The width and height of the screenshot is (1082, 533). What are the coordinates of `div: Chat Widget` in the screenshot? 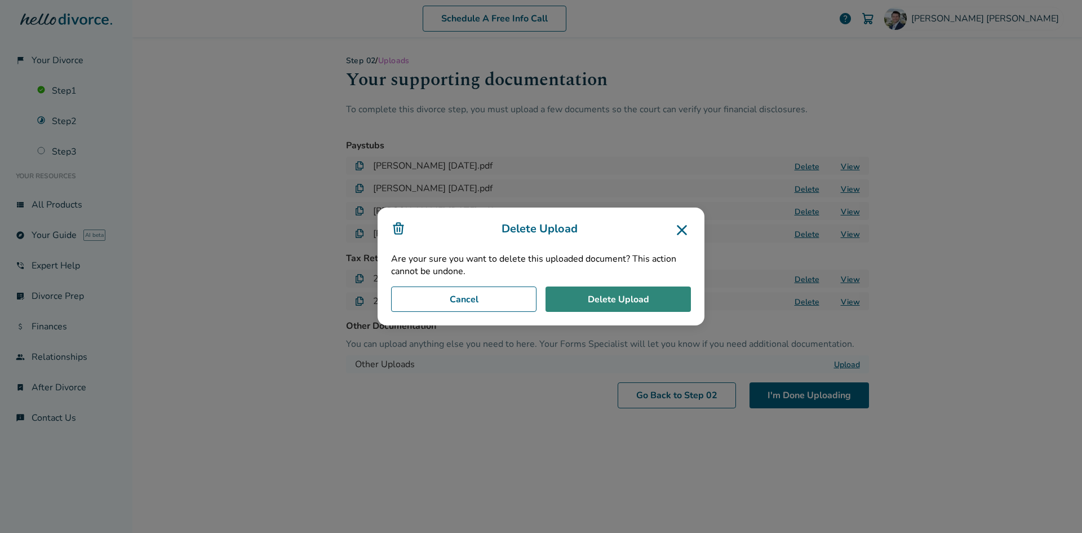 It's located at (1054, 506).